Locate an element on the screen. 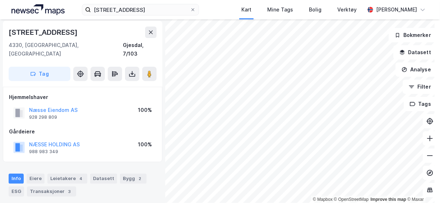  button: Tag is located at coordinates (39, 74).